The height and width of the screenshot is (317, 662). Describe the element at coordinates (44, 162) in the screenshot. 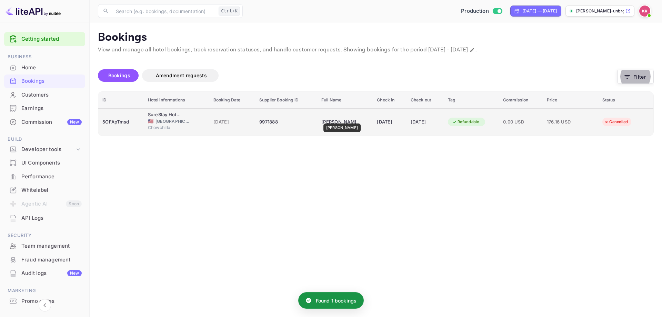

I see `a: UI Components` at that location.